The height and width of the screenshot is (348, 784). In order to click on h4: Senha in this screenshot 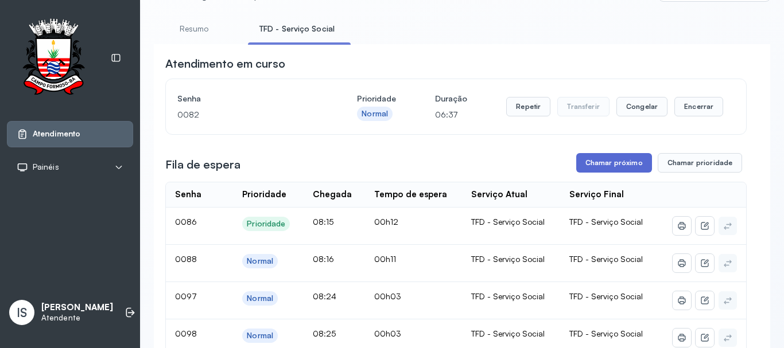, I will do `click(247, 99)`.